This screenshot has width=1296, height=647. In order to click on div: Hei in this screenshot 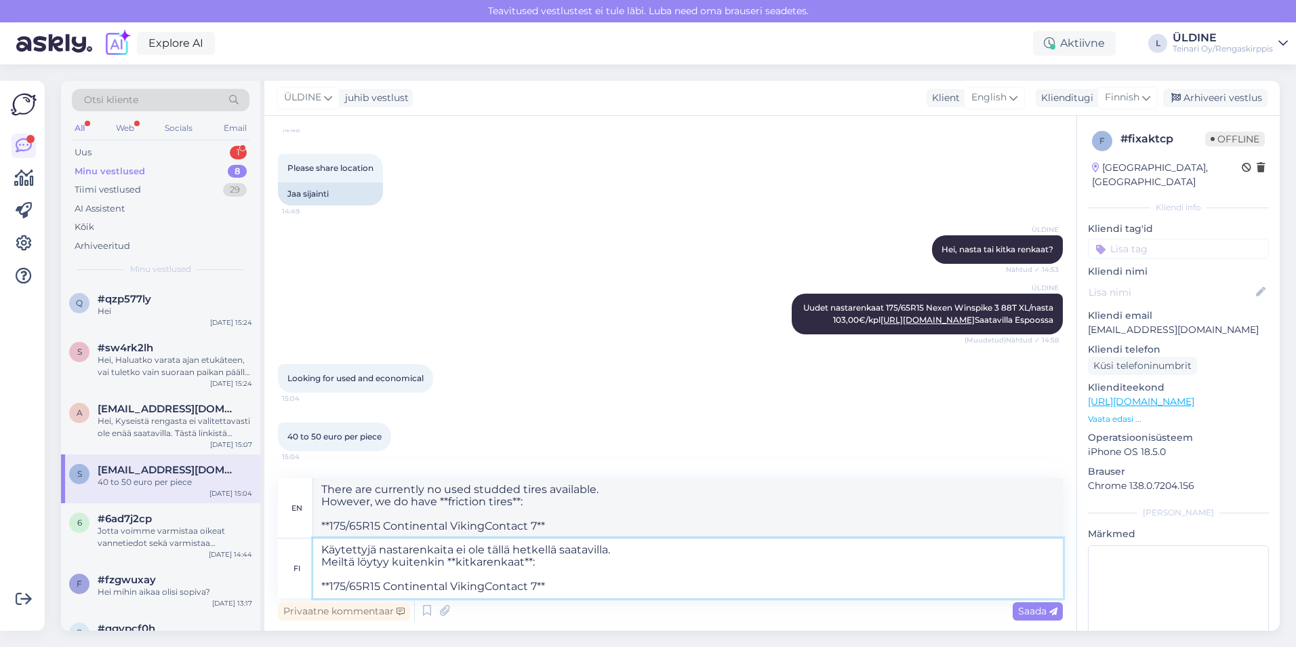, I will do `click(175, 311)`.